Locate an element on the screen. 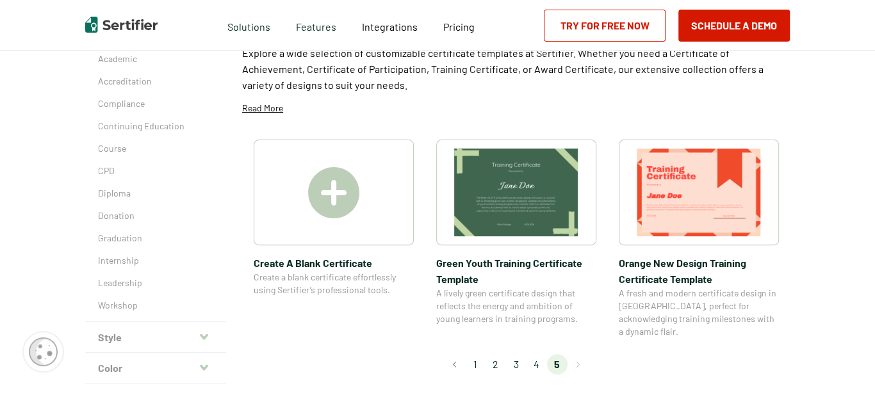 The height and width of the screenshot is (395, 875). span: Solutions is located at coordinates (248, 25).